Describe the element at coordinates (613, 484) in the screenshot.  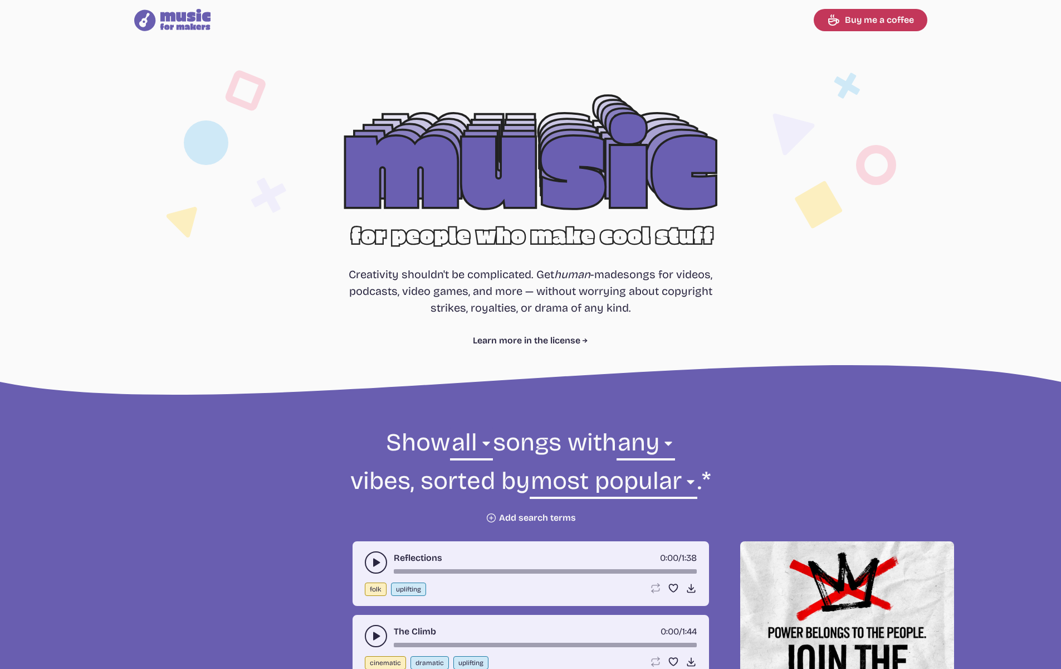
I see `select: sorting` at that location.